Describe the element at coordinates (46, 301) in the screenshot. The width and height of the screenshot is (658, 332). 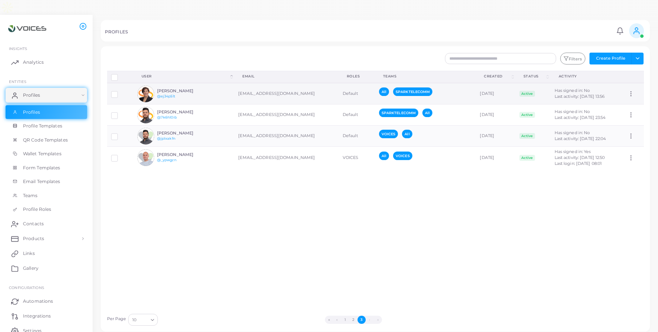
I see `a: Automations` at that location.